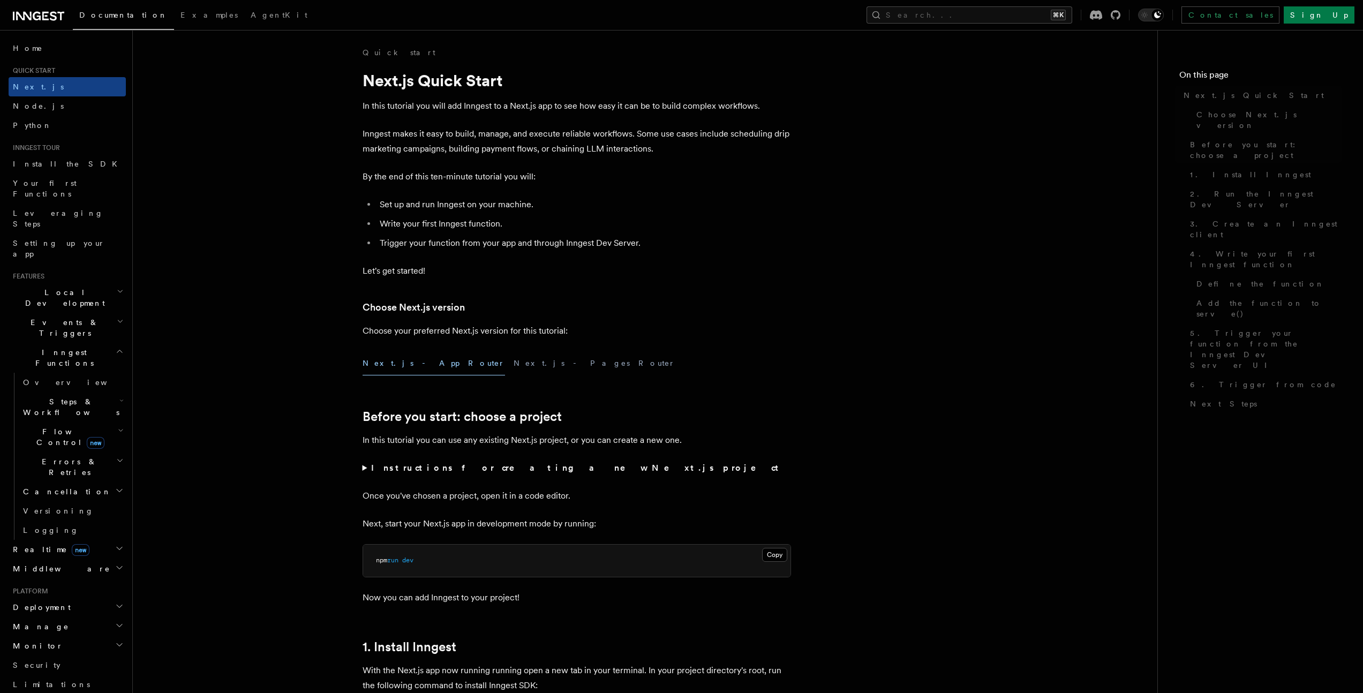 This screenshot has width=1363, height=693. What do you see at coordinates (577, 678) in the screenshot?
I see `p: With the Next.js app now running running open a new tab in your terminal. In your project directo...` at bounding box center [577, 678].